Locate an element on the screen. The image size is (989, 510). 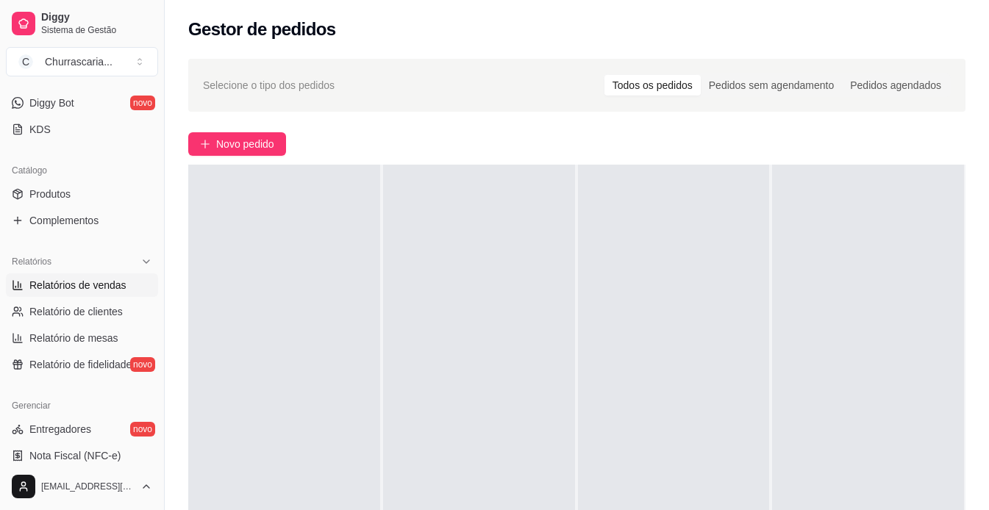
span: Relatório de clientes is located at coordinates (76, 312).